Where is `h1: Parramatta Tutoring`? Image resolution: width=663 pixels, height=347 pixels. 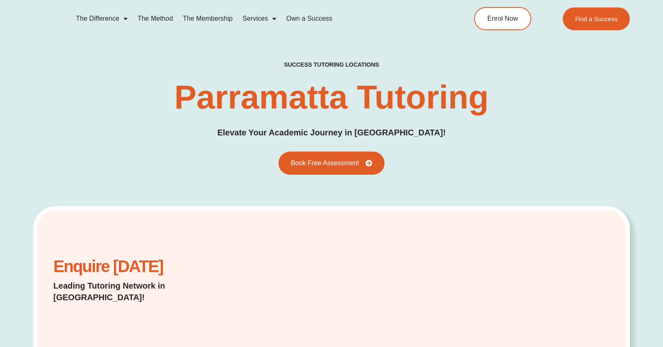
h1: Parramatta Tutoring is located at coordinates (331, 97).